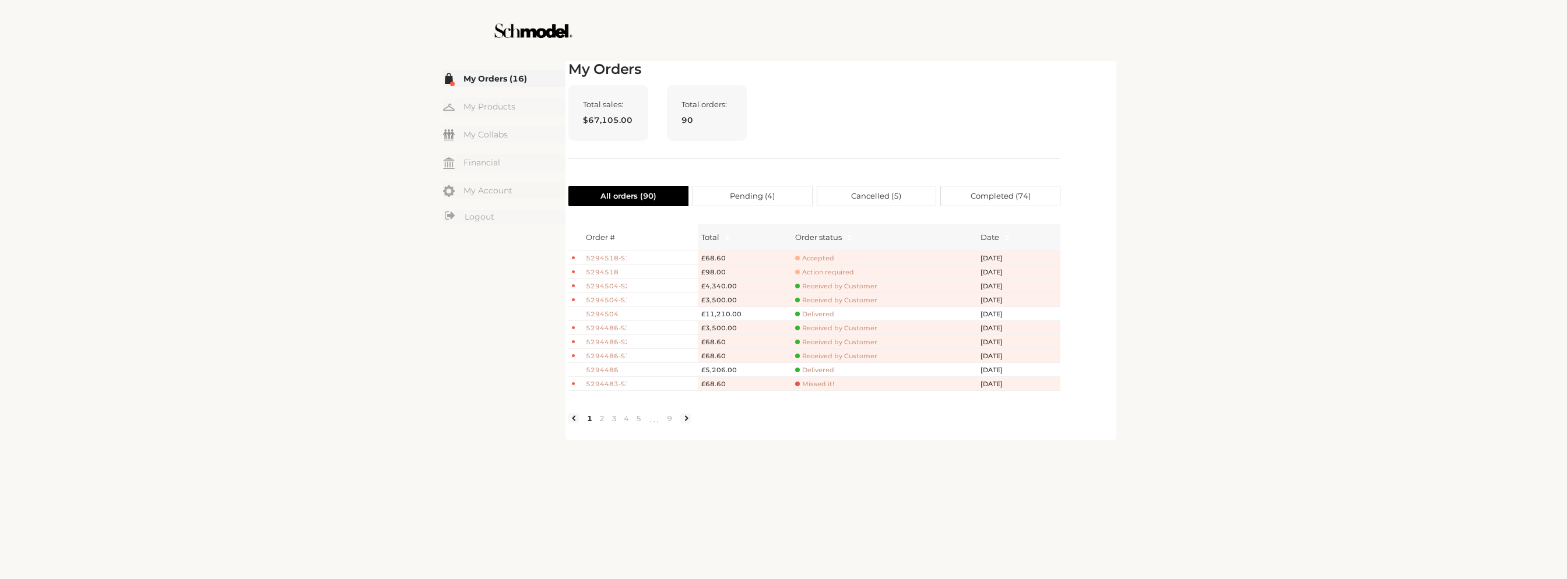 The width and height of the screenshot is (1567, 579). I want to click on td: £98.00, so click(744, 272).